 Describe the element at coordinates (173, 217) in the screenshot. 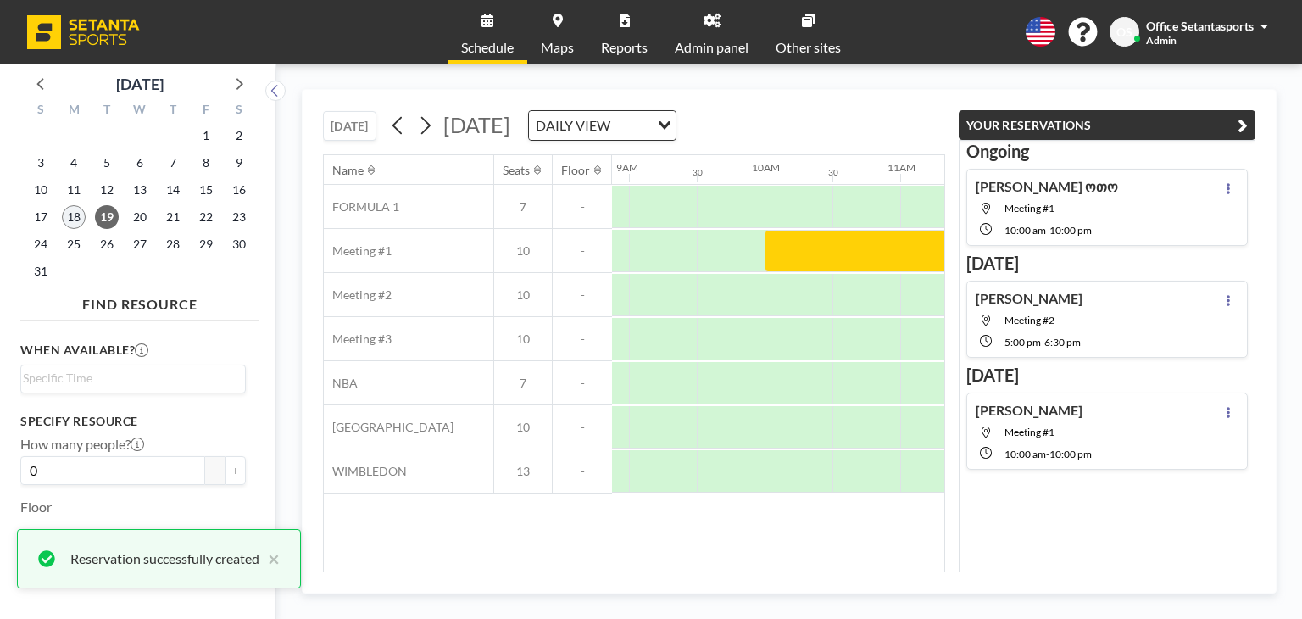

I see `span: Thursday, August 21, 2025` at that location.